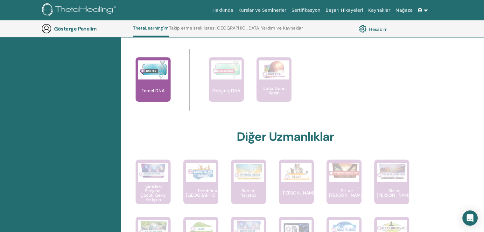  What do you see at coordinates (226, 86) in the screenshot?
I see `a: Gelişmiş DNA Gelişmiş DNA` at bounding box center [226, 86].